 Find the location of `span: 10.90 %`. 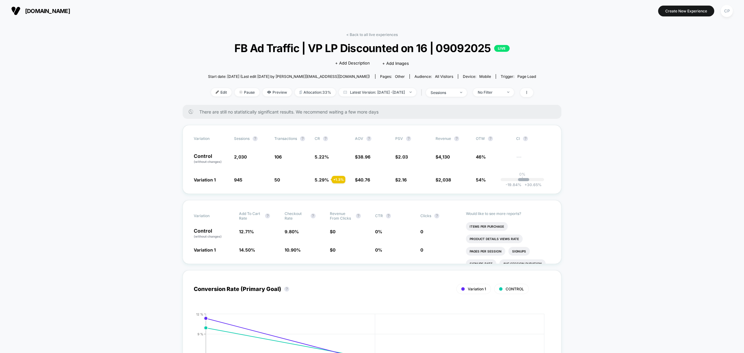

span: 10.90 % is located at coordinates (293, 250).